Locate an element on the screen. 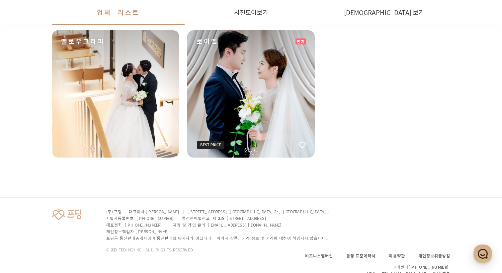  span: 설정 is located at coordinates (107, 223).